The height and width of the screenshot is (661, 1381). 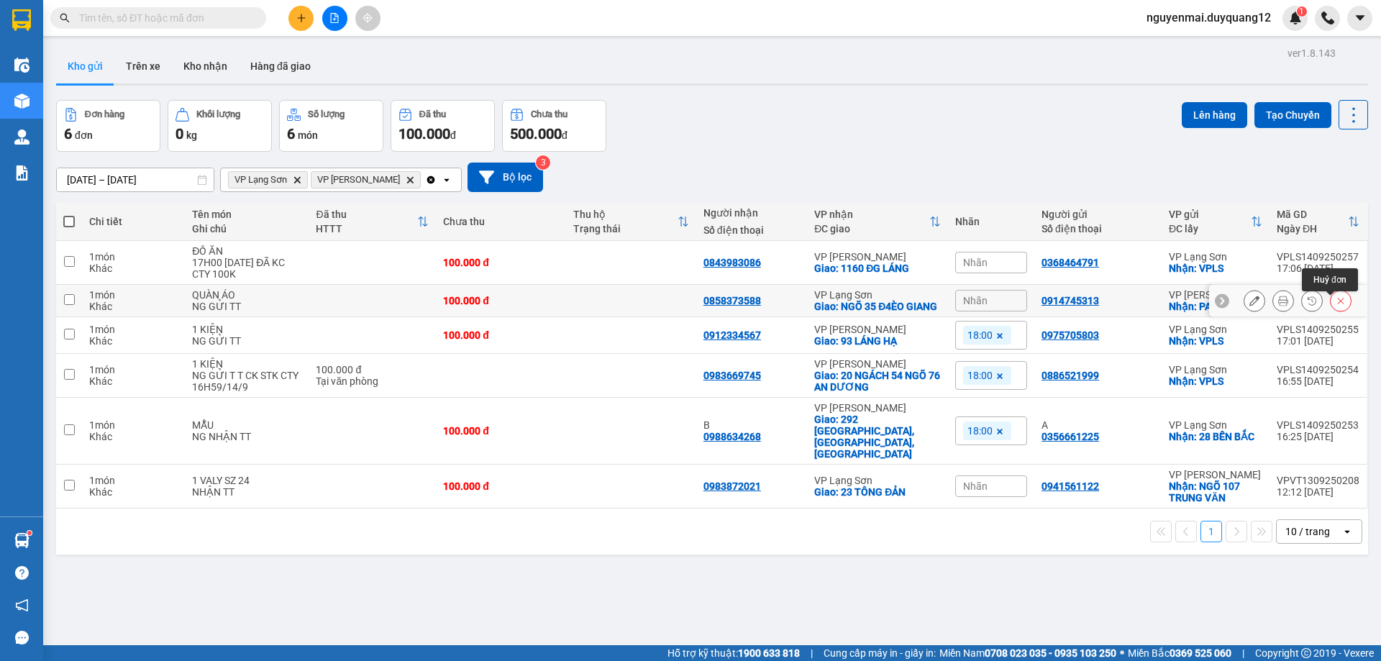 What do you see at coordinates (1301, 12) in the screenshot?
I see `span: 1` at bounding box center [1301, 12].